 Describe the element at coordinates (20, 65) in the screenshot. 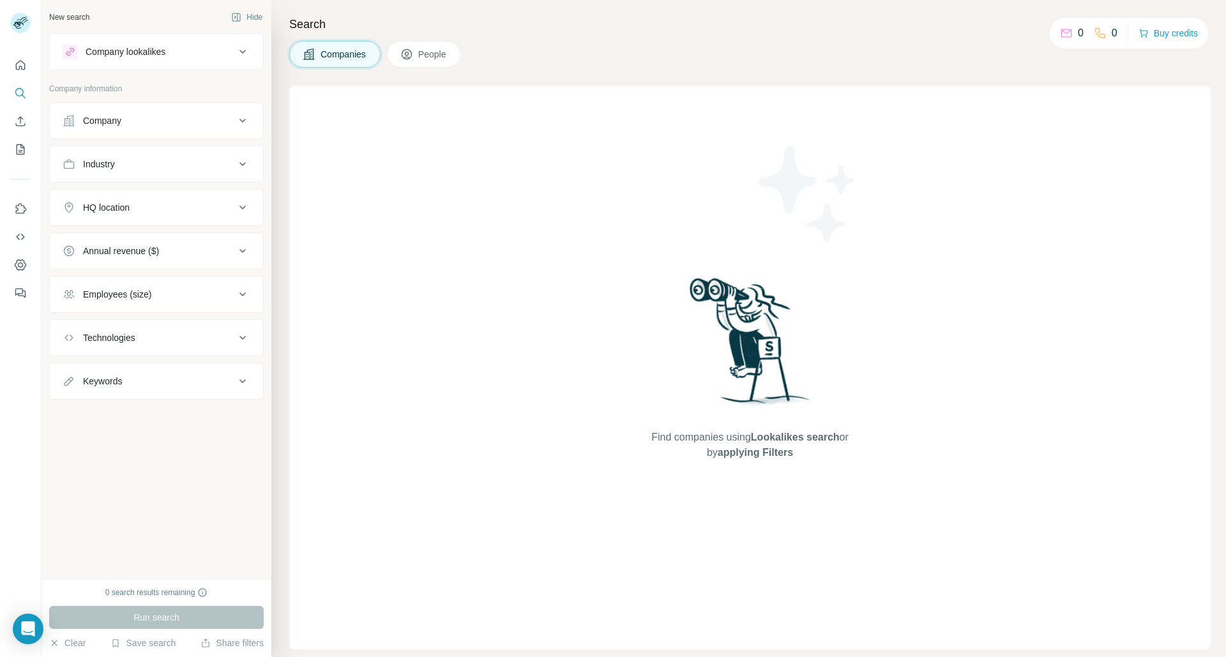

I see `button: Quick start` at that location.